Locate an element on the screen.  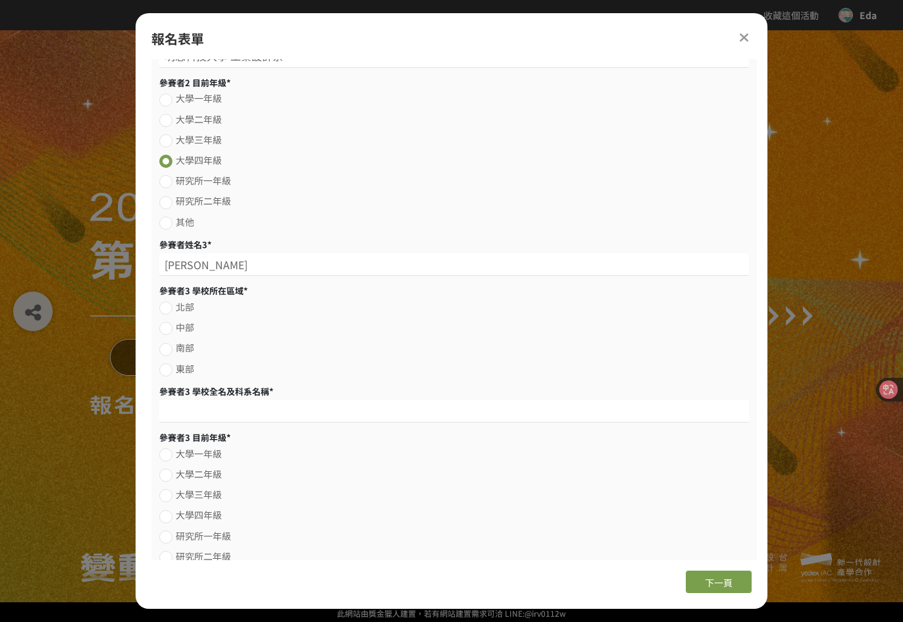
span: 報名表單 is located at coordinates (178, 38).